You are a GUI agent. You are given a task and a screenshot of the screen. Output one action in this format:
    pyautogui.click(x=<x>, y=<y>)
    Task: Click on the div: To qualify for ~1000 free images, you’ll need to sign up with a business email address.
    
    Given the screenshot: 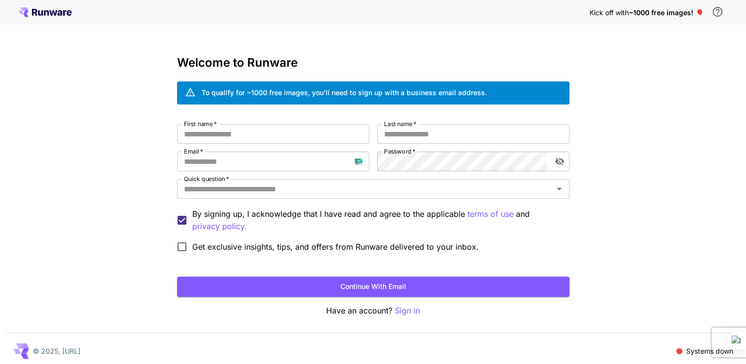 What is the action you would take?
    pyautogui.click(x=344, y=92)
    